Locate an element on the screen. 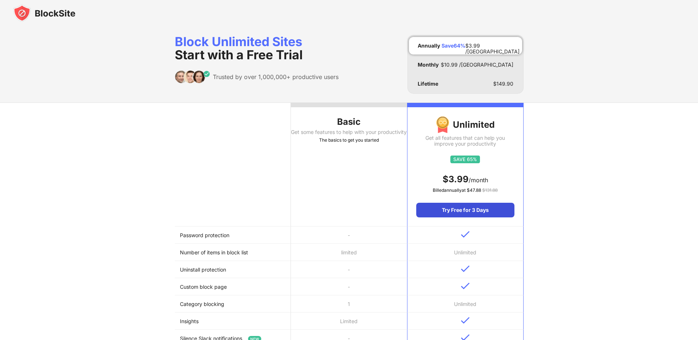 This screenshot has height=340, width=698. div: Save 64 % is located at coordinates (453, 46).